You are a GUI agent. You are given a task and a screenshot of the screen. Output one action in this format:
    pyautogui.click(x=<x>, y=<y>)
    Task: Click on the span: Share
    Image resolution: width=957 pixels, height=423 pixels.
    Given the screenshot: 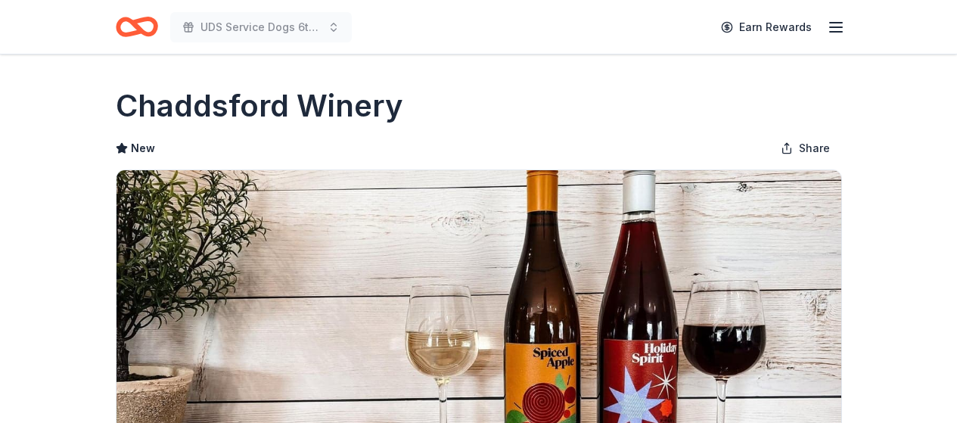 What is the action you would take?
    pyautogui.click(x=814, y=148)
    